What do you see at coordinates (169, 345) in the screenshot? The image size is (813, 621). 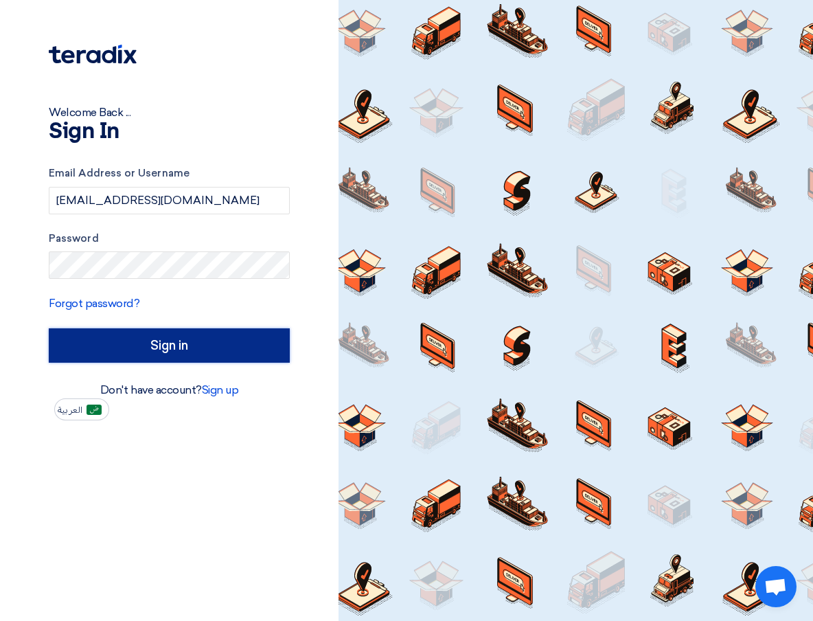 I see `input: Sign in` at bounding box center [169, 345].